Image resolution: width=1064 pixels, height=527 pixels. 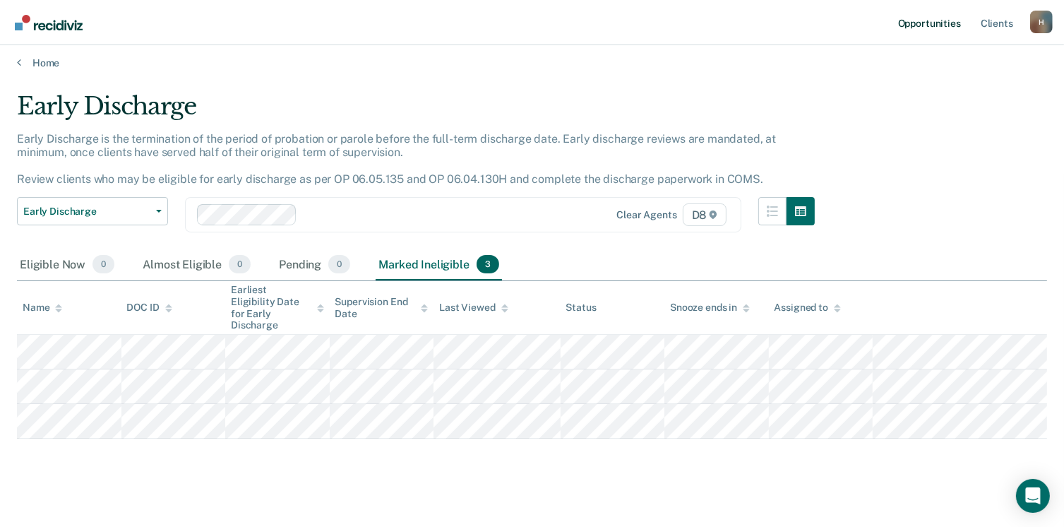 I want to click on div: Last Viewed, so click(x=473, y=307).